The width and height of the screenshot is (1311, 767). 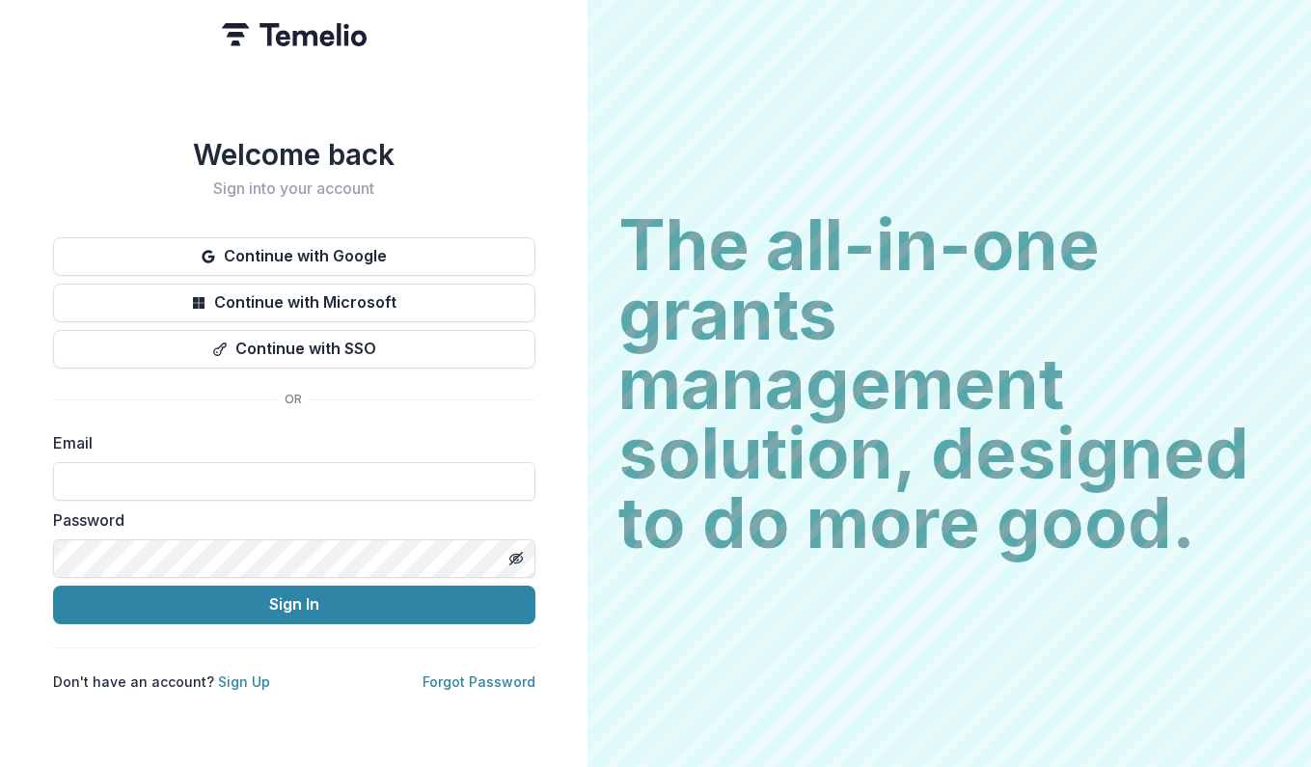 What do you see at coordinates (161, 681) in the screenshot?
I see `p: Don't have an account?` at bounding box center [161, 681].